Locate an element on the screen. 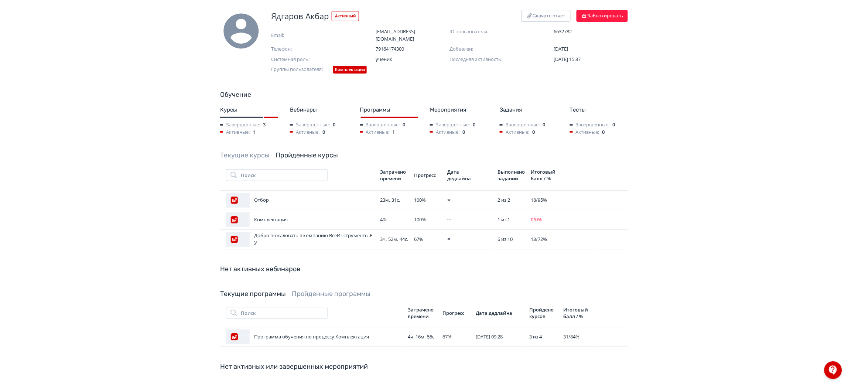  span: 44с. is located at coordinates (404, 239).